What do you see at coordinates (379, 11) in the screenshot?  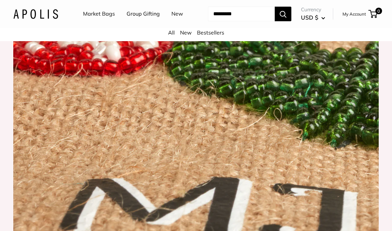 I see `span: 0` at bounding box center [379, 11].